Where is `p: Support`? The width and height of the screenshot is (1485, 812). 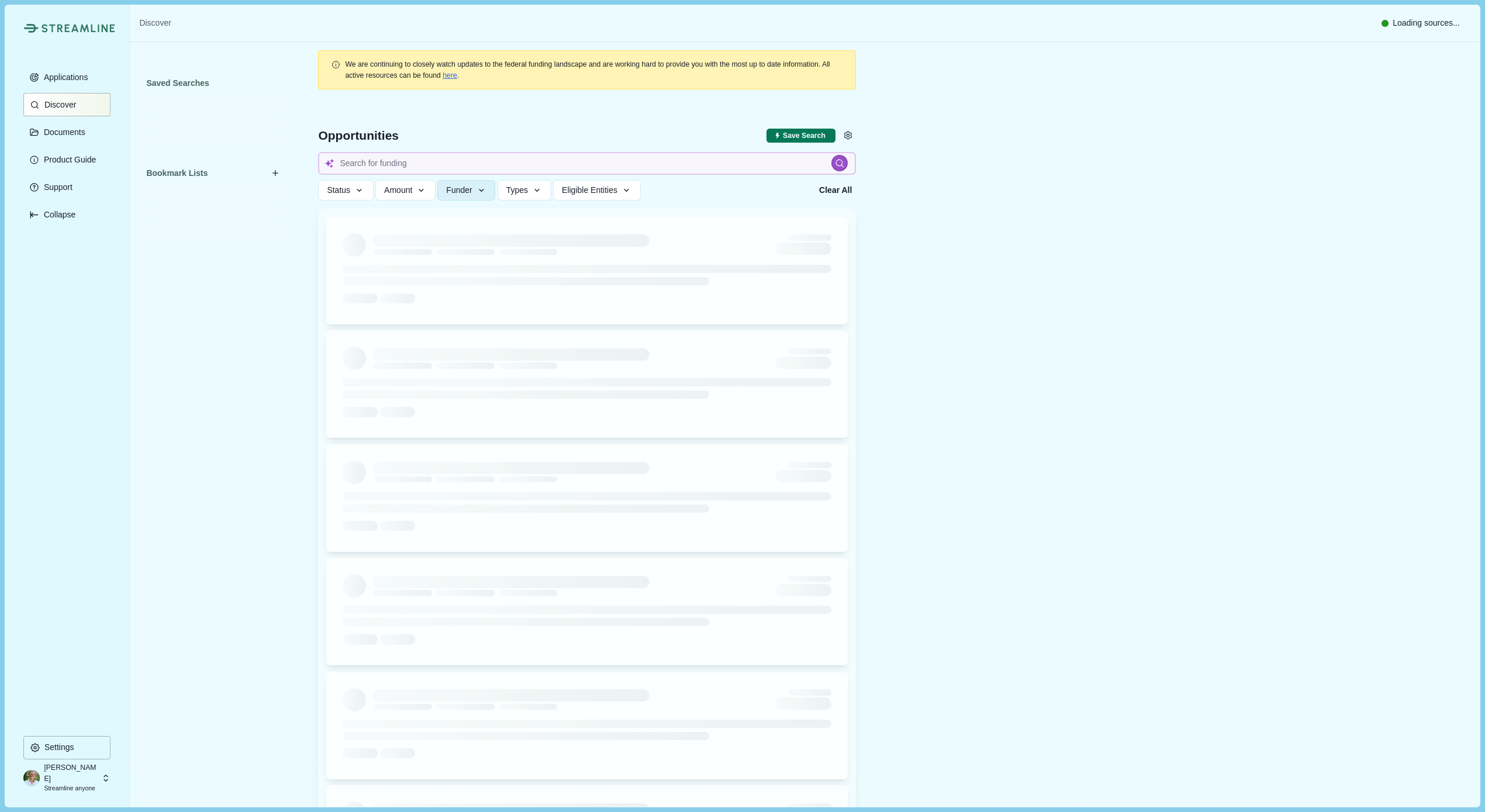
p: Support is located at coordinates (56, 187).